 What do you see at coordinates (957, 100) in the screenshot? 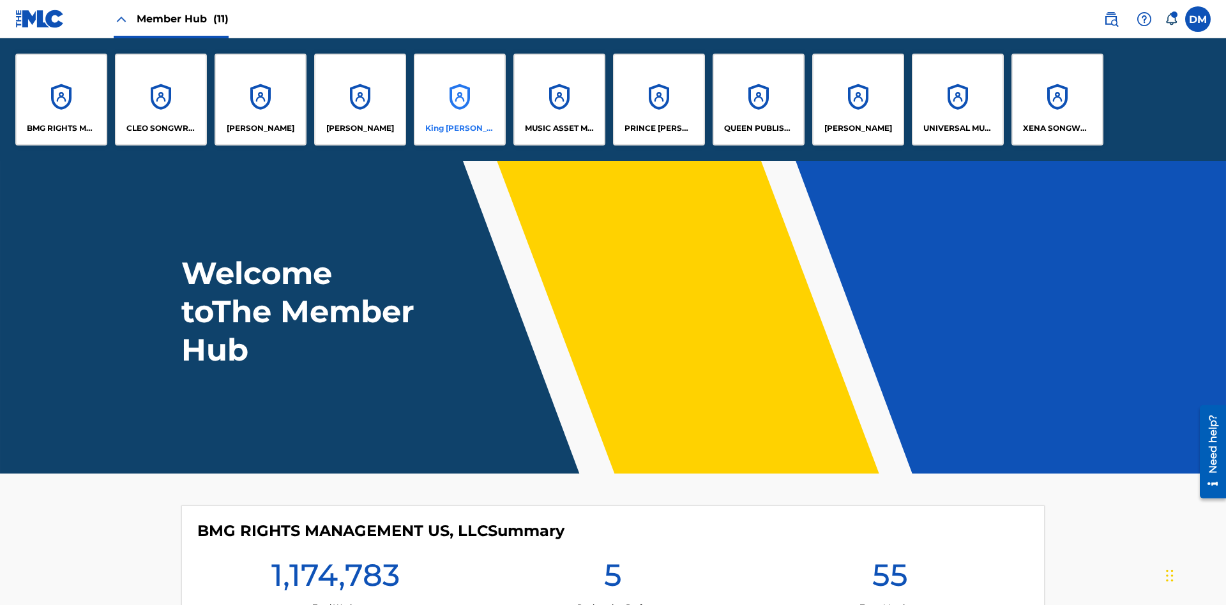
I see `a: AccountsUNIVERSAL MUSIC PUB GROUP` at bounding box center [957, 100].